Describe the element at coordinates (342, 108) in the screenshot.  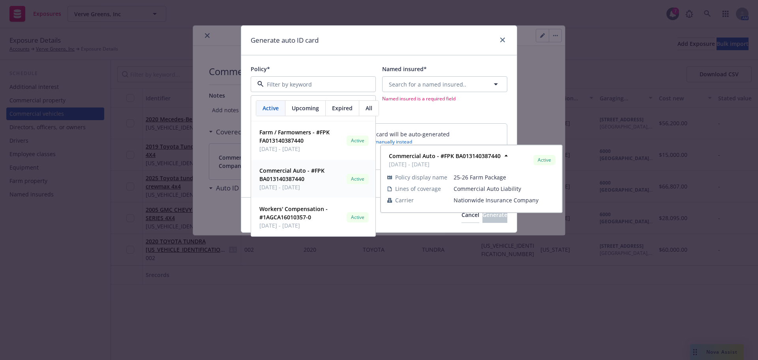
I see `span: Expired` at that location.